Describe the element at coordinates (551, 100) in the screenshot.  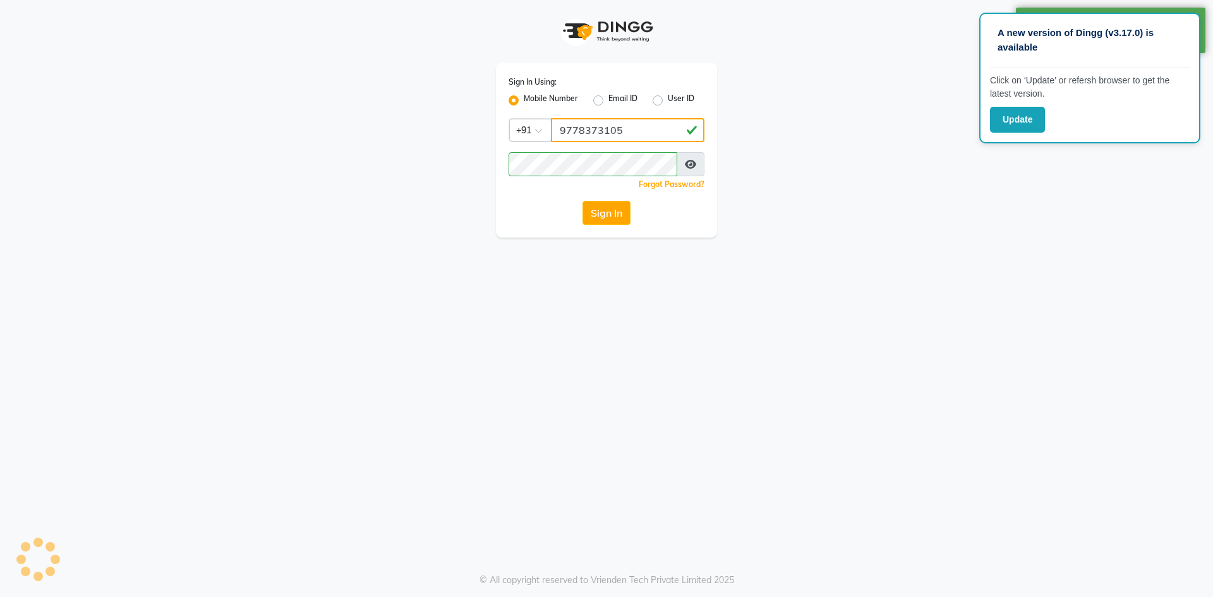
I see `label: Mobile Number` at that location.